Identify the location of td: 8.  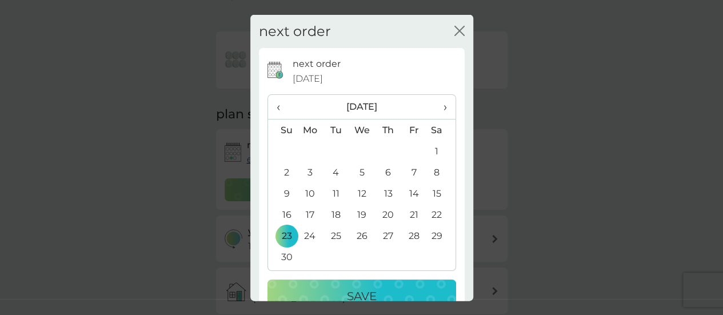
(441, 172).